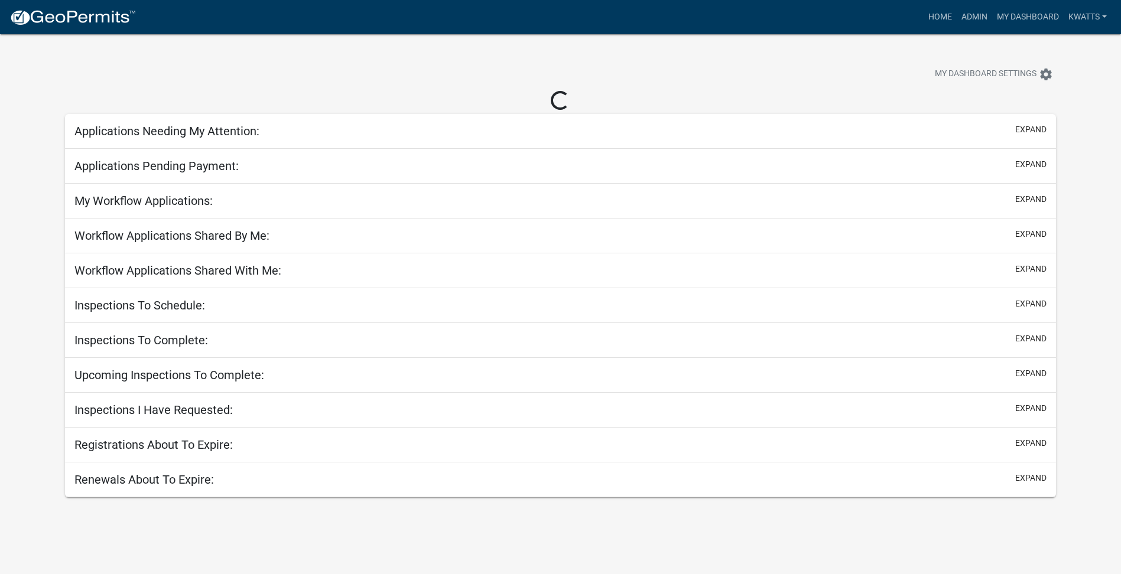 This screenshot has width=1121, height=574. What do you see at coordinates (985, 74) in the screenshot?
I see `span: My Dashboard Settings` at bounding box center [985, 74].